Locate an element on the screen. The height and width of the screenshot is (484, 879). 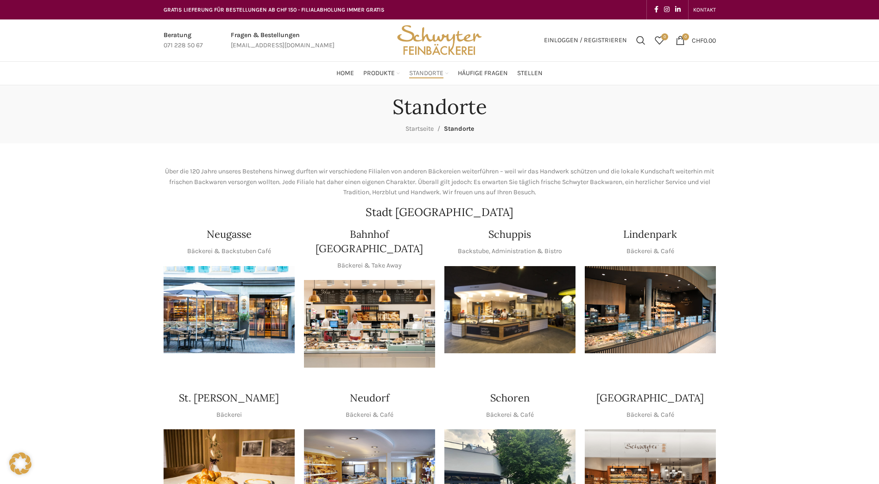
h4: Schuppis is located at coordinates (509, 234).